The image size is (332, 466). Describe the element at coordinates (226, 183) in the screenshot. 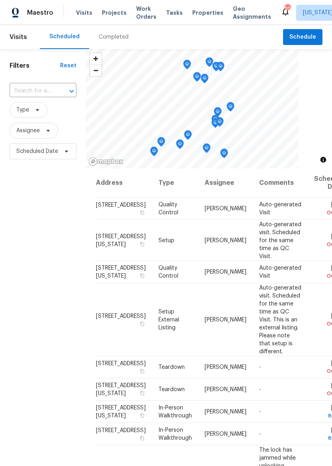

I see `th: Assignee` at that location.